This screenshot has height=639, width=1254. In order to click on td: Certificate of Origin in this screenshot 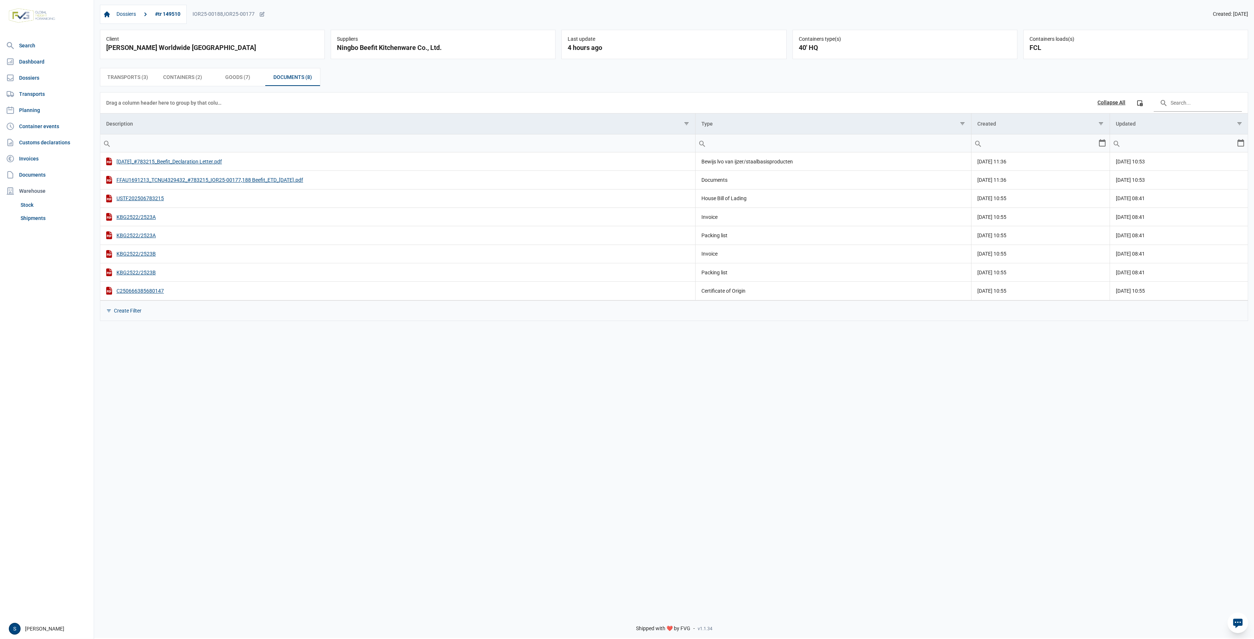, I will do `click(833, 291)`.